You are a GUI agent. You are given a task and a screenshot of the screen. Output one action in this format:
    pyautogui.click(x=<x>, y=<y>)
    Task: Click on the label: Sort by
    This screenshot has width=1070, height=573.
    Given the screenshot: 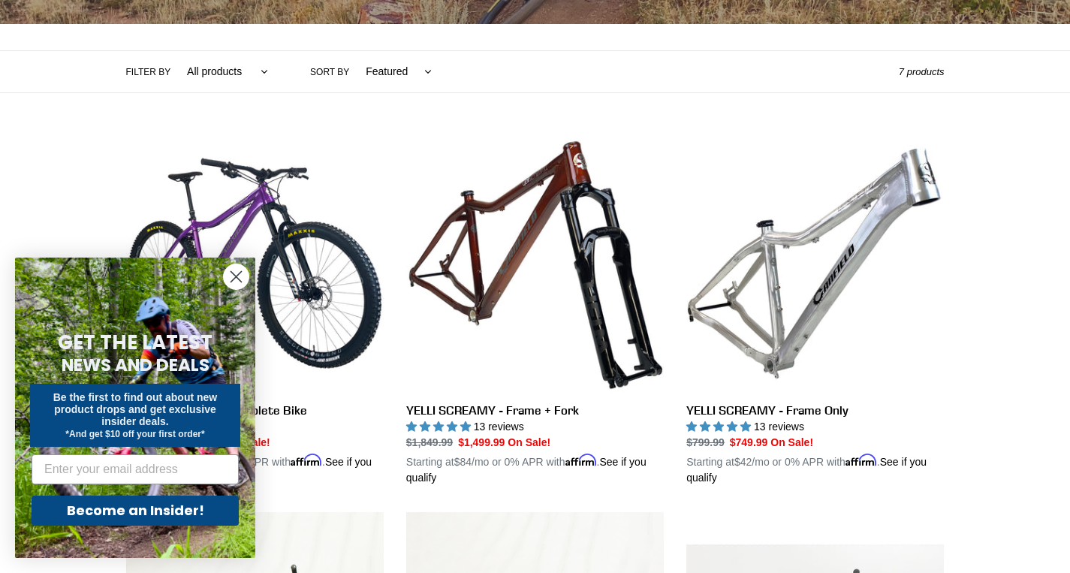 What is the action you would take?
    pyautogui.click(x=330, y=72)
    